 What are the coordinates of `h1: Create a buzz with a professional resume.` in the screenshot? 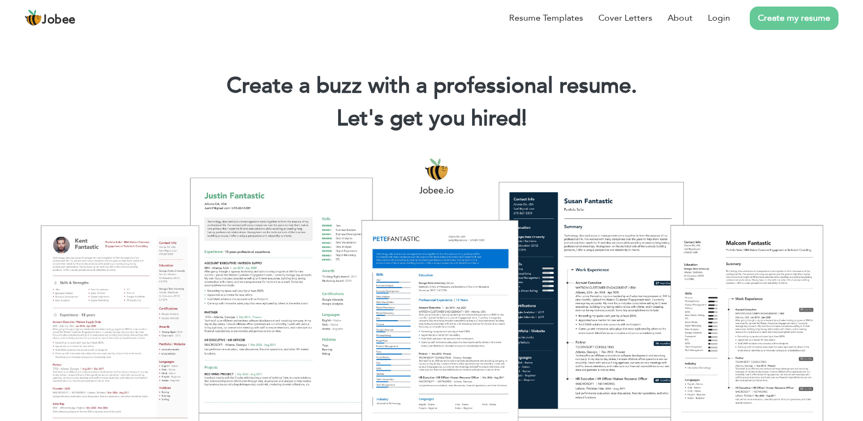 It's located at (431, 86).